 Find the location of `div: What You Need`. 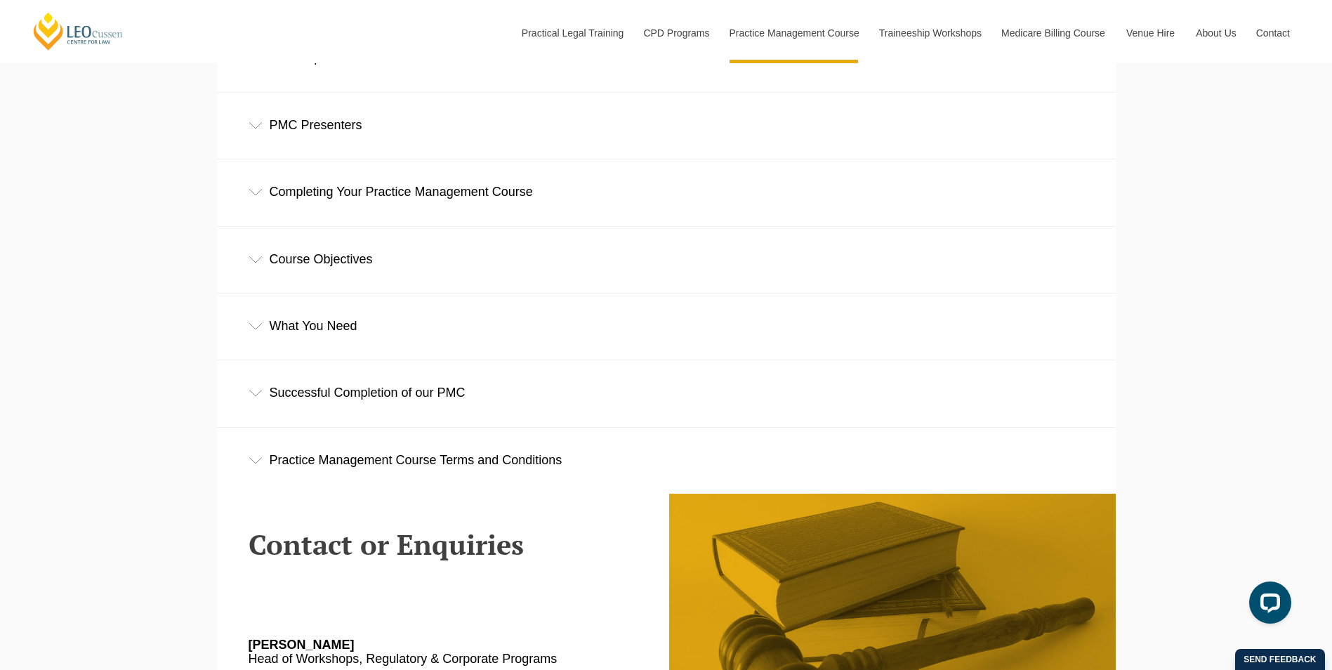

div: What You Need is located at coordinates (666, 326).